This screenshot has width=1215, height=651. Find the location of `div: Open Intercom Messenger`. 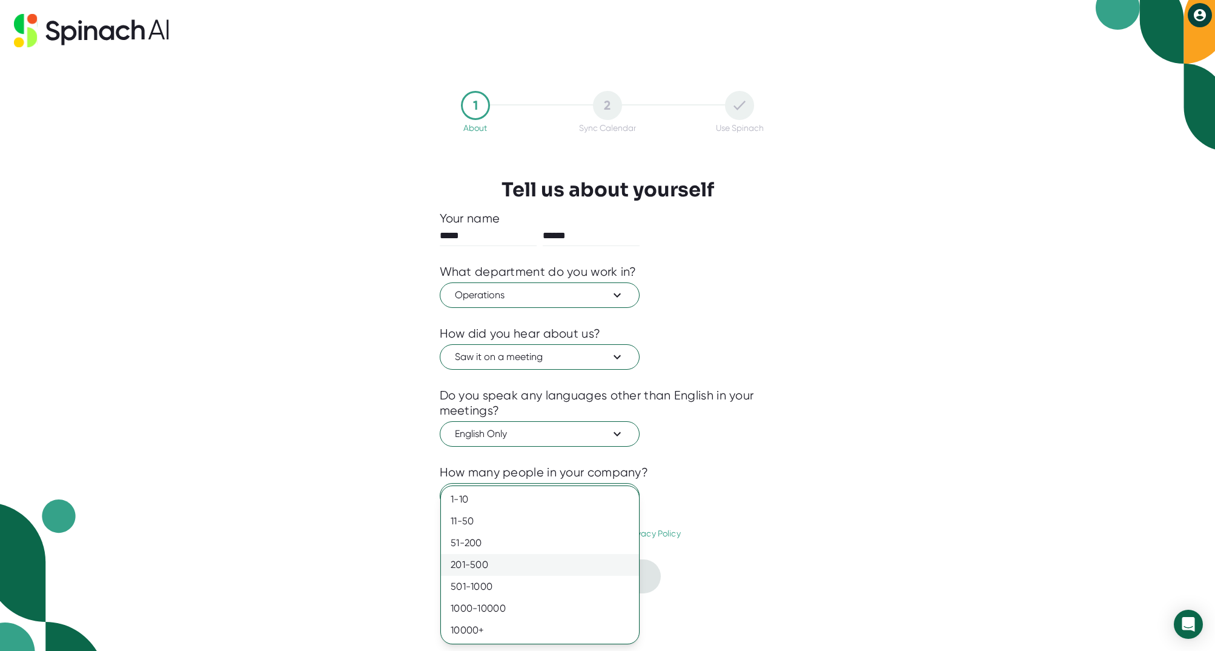

div: Open Intercom Messenger is located at coordinates (1189, 624).